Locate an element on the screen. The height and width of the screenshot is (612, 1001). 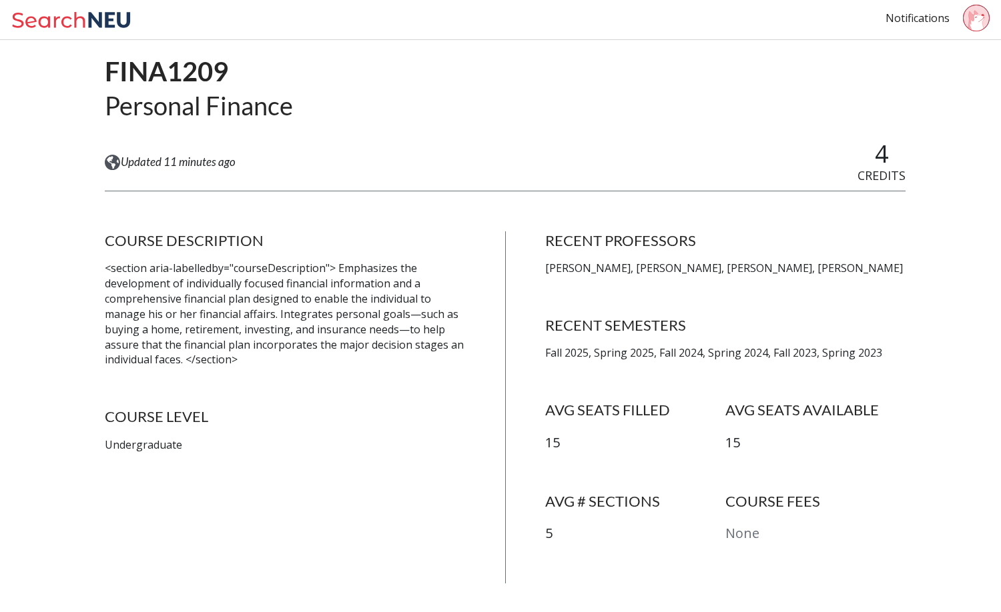
h4: AVG SEATS FILLED is located at coordinates (635, 410).